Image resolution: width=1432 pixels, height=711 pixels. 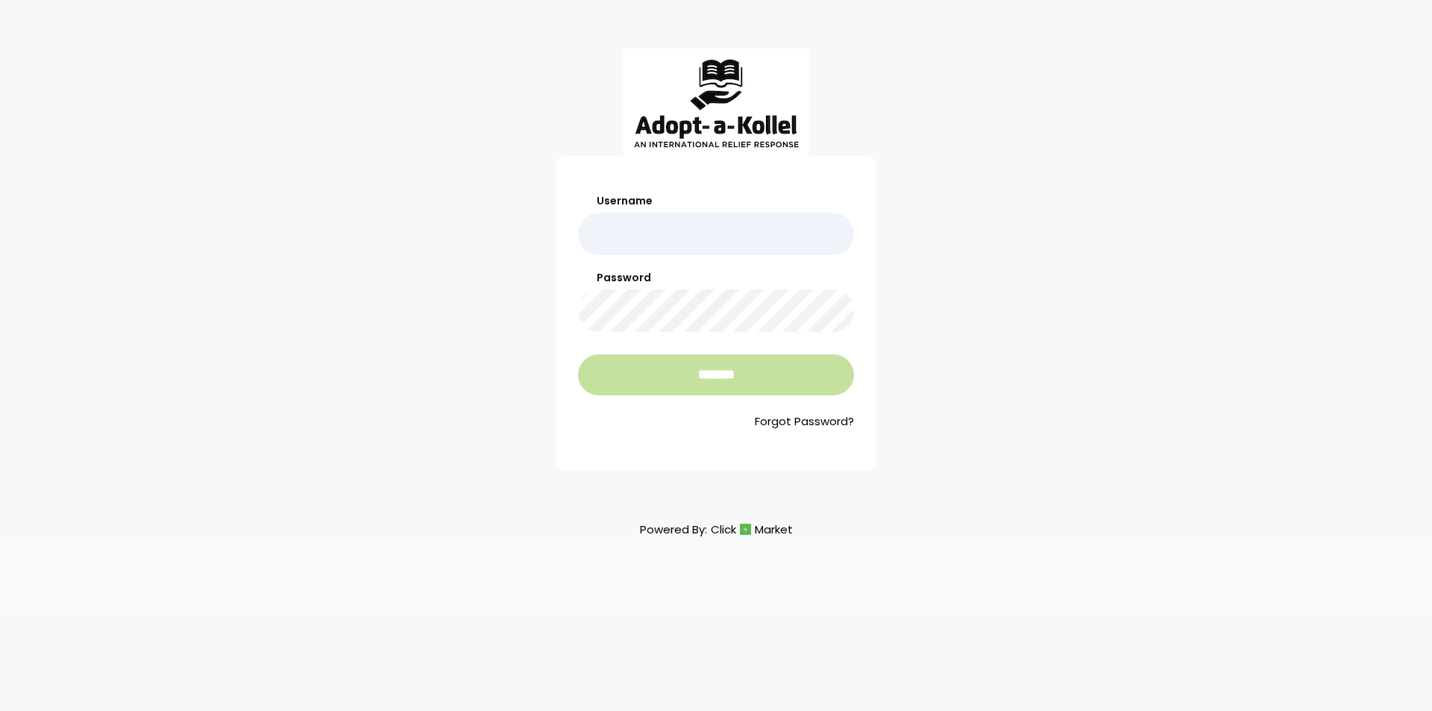 What do you see at coordinates (716, 201) in the screenshot?
I see `label: Username` at bounding box center [716, 201].